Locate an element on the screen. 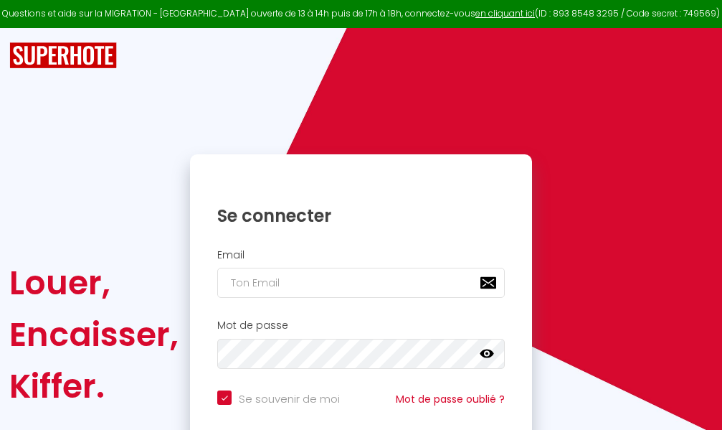 The height and width of the screenshot is (430, 722). div: Encaisser, is located at coordinates (94, 334).